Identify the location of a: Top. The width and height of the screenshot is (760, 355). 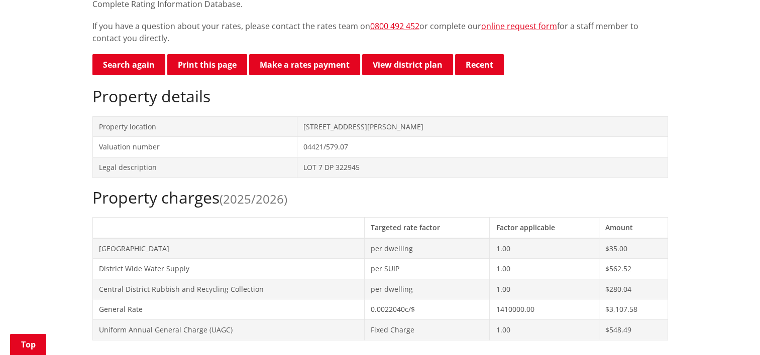
(28, 345).